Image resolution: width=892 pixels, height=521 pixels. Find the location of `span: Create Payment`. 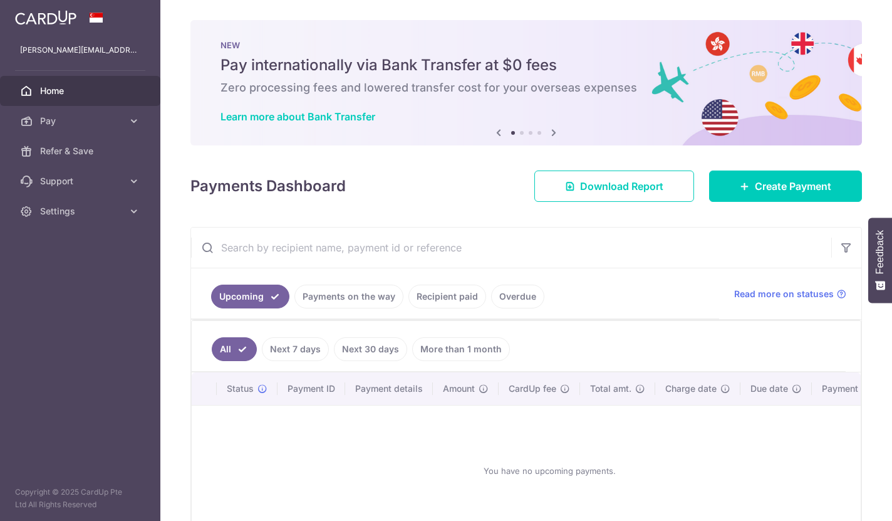

span: Create Payment is located at coordinates (793, 186).